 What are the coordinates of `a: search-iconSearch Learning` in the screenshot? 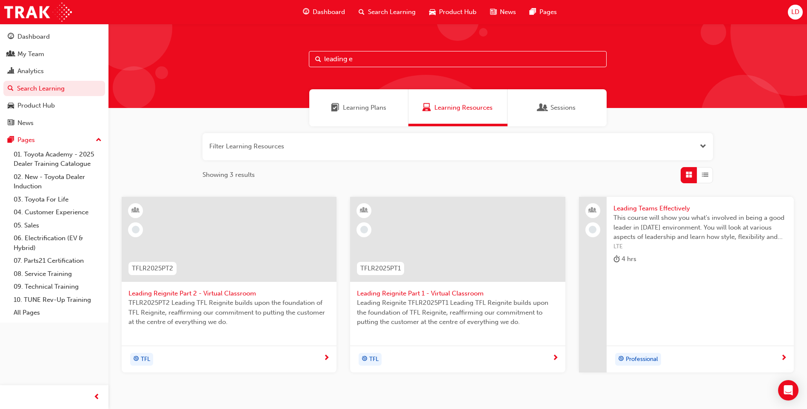 It's located at (387, 12).